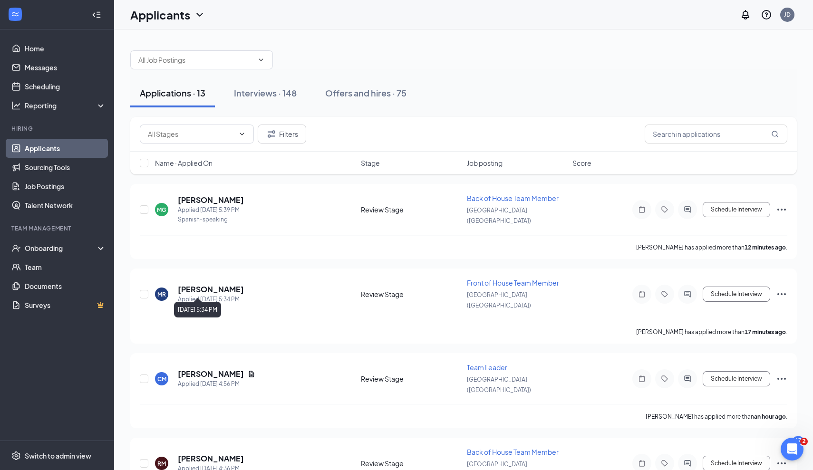 The height and width of the screenshot is (470, 813). Describe the element at coordinates (162, 210) in the screenshot. I see `div: MG` at that location.